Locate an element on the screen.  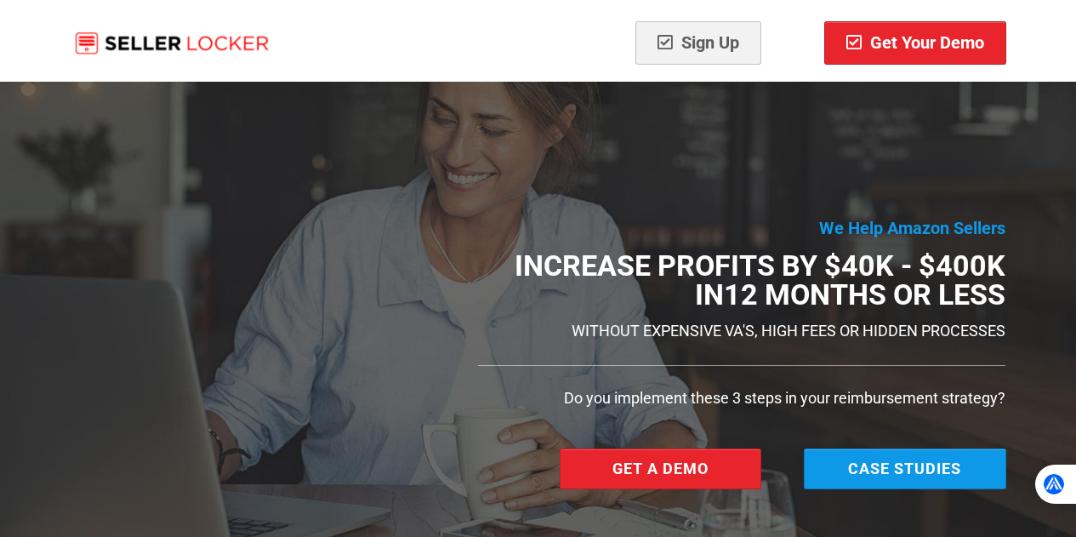
span: Get a Demo is located at coordinates (660, 468).